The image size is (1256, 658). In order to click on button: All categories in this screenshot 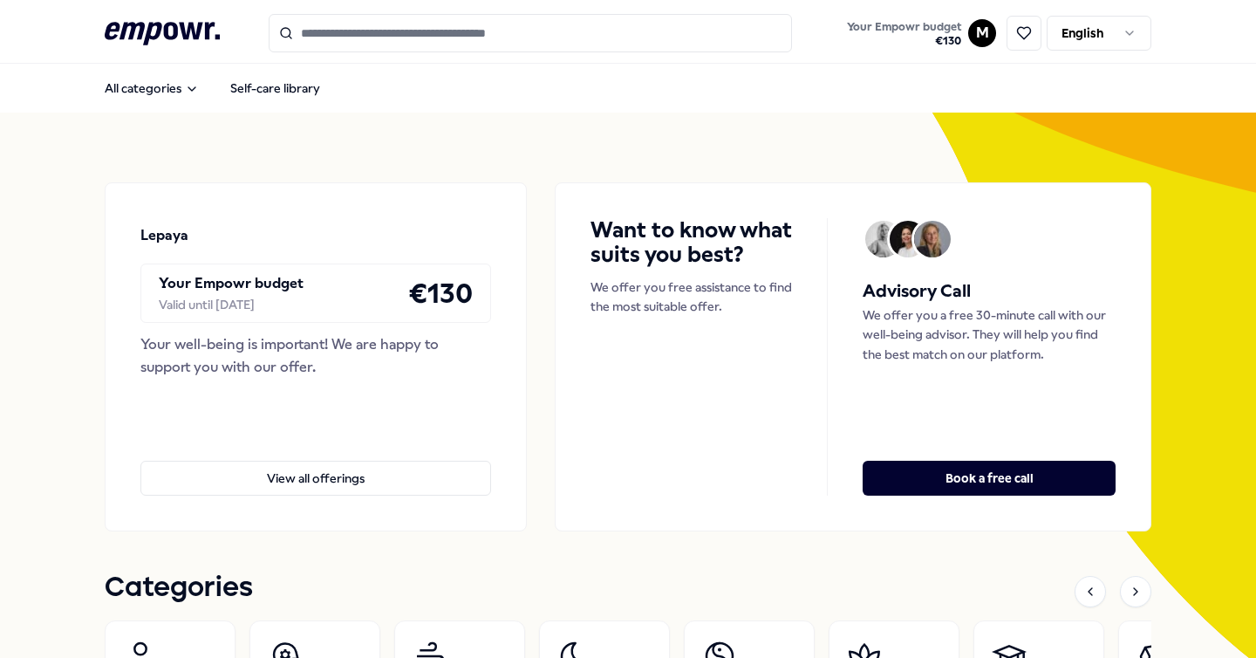, I will do `click(152, 88)`.